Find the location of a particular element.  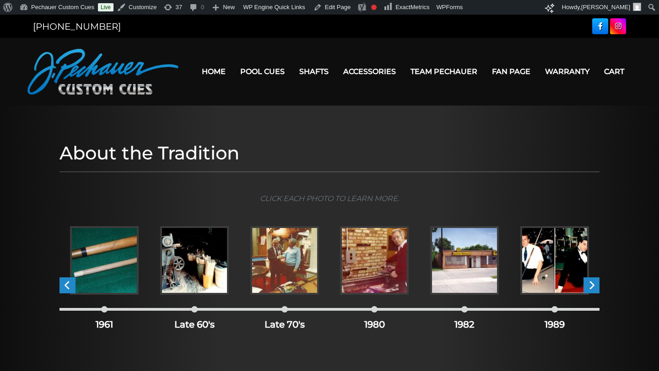

div: Needs improvement is located at coordinates (374, 7).